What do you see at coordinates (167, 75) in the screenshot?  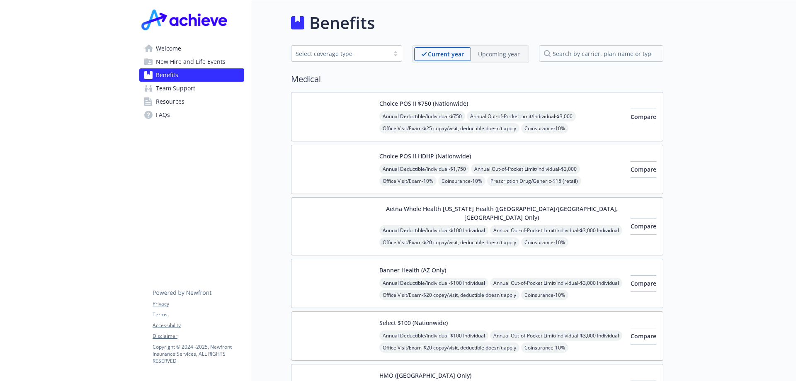 I see `span: Benefits` at bounding box center [167, 75].